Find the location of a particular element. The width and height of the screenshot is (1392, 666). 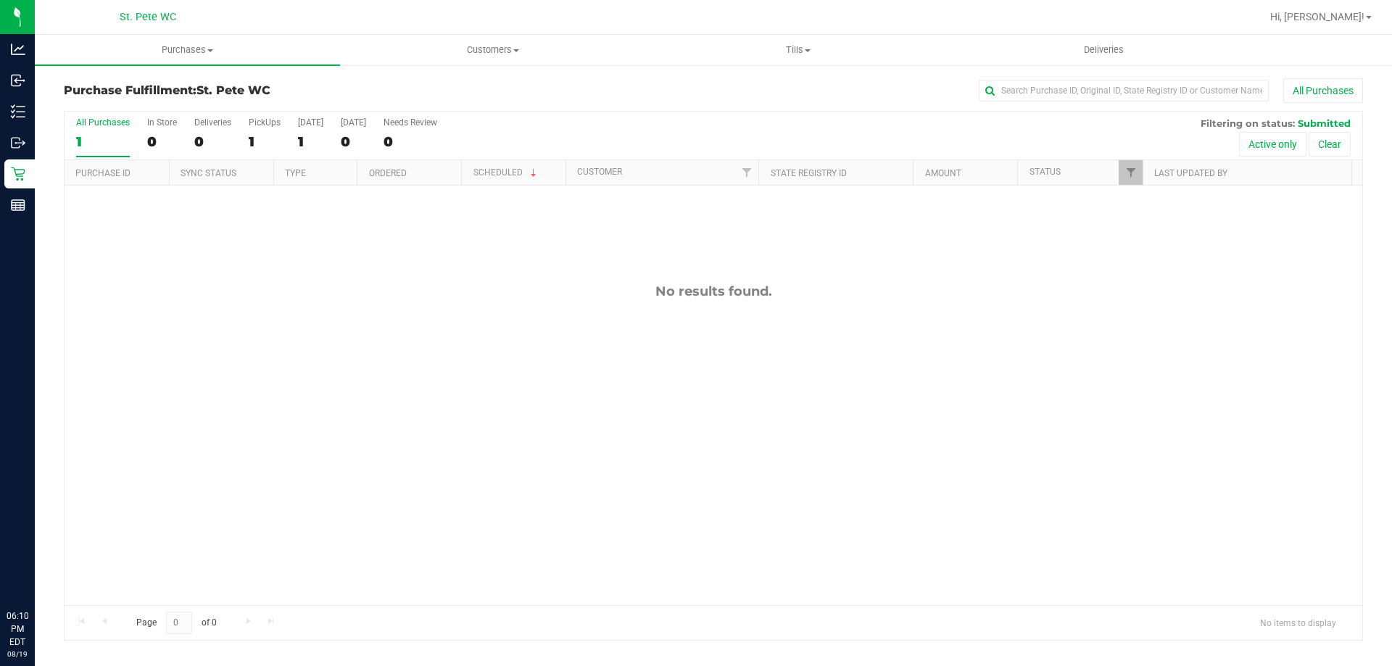

a: Tills is located at coordinates (797, 50).